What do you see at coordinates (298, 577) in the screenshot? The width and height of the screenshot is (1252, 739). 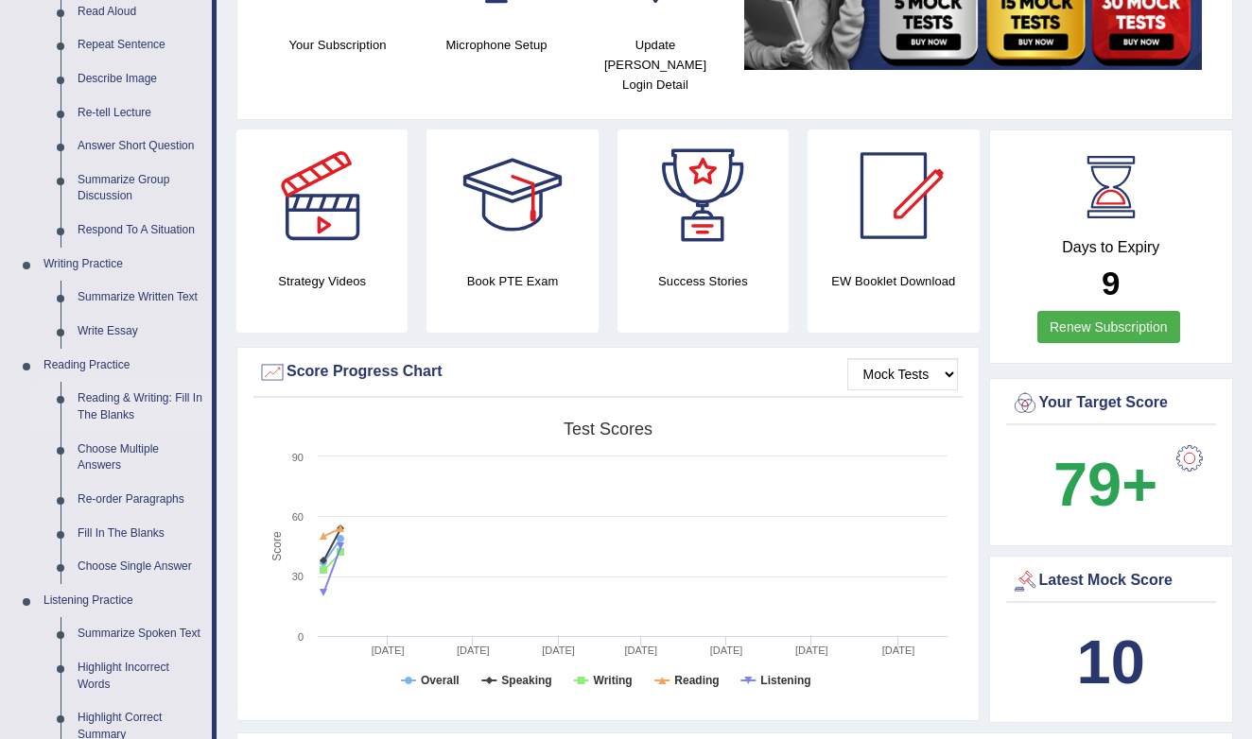 I see `text: 30` at bounding box center [298, 577].